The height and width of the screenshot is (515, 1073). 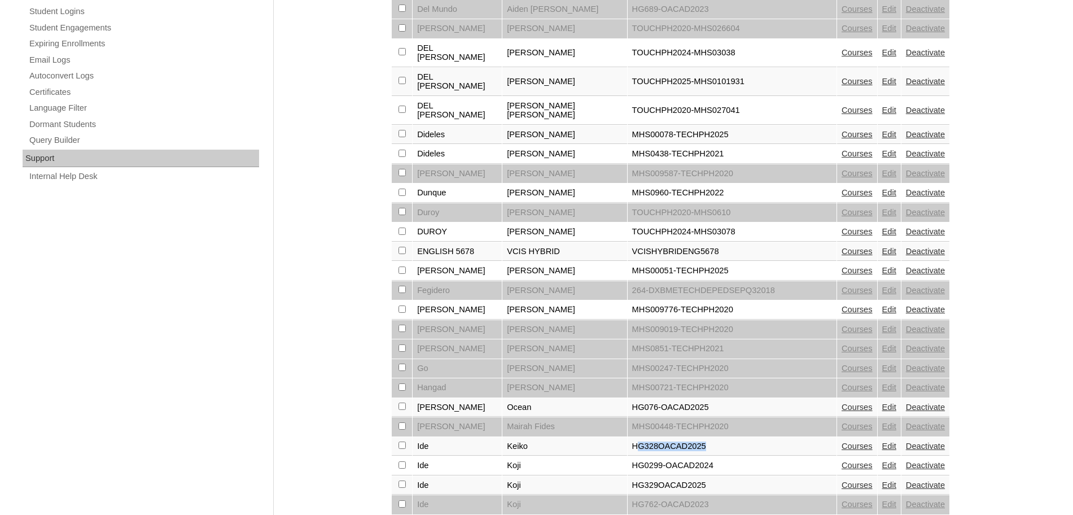 What do you see at coordinates (732, 485) in the screenshot?
I see `td: HG329OACAD2025` at bounding box center [732, 485].